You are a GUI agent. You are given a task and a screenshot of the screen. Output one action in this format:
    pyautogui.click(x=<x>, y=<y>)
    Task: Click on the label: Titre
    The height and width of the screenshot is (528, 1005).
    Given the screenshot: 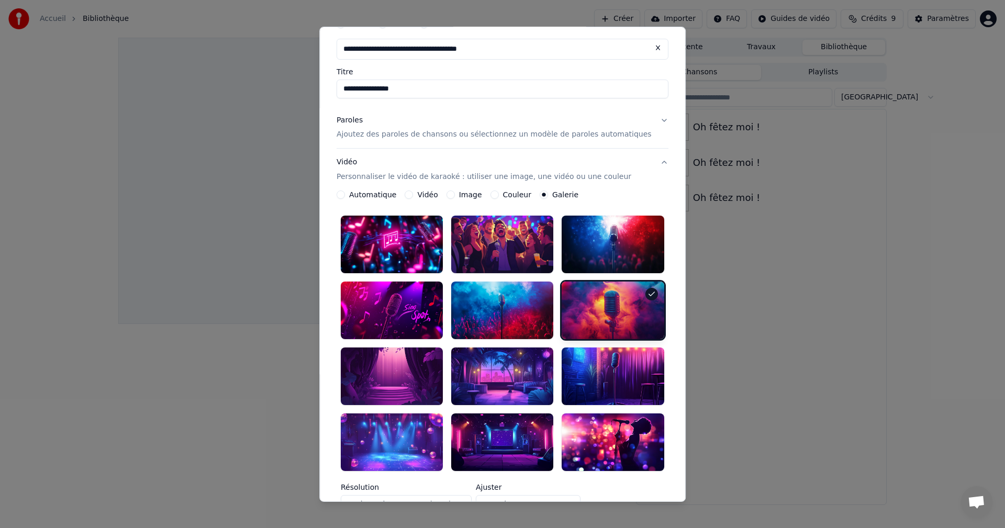 What is the action you would take?
    pyautogui.click(x=502, y=71)
    